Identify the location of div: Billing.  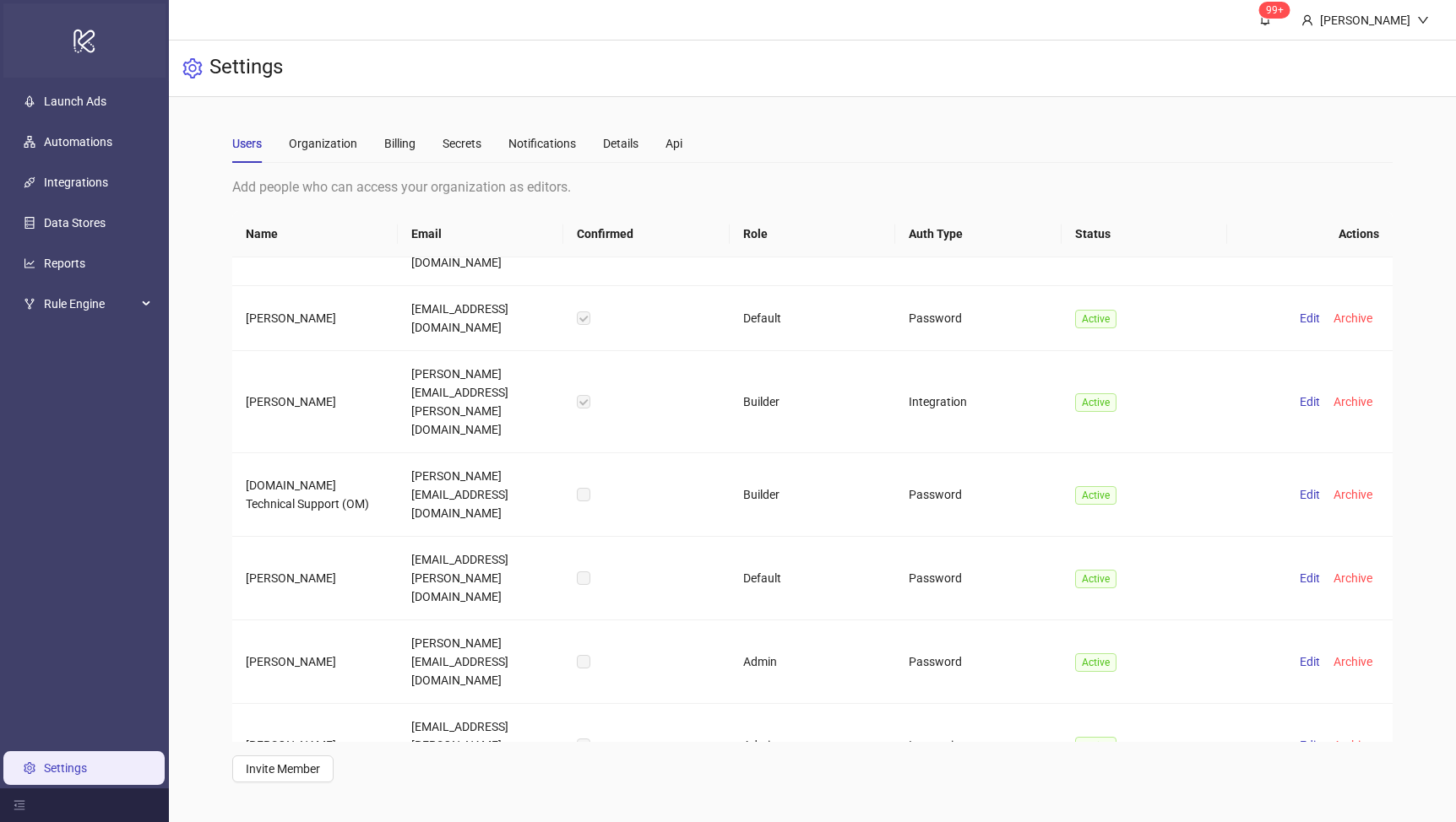
(400, 143).